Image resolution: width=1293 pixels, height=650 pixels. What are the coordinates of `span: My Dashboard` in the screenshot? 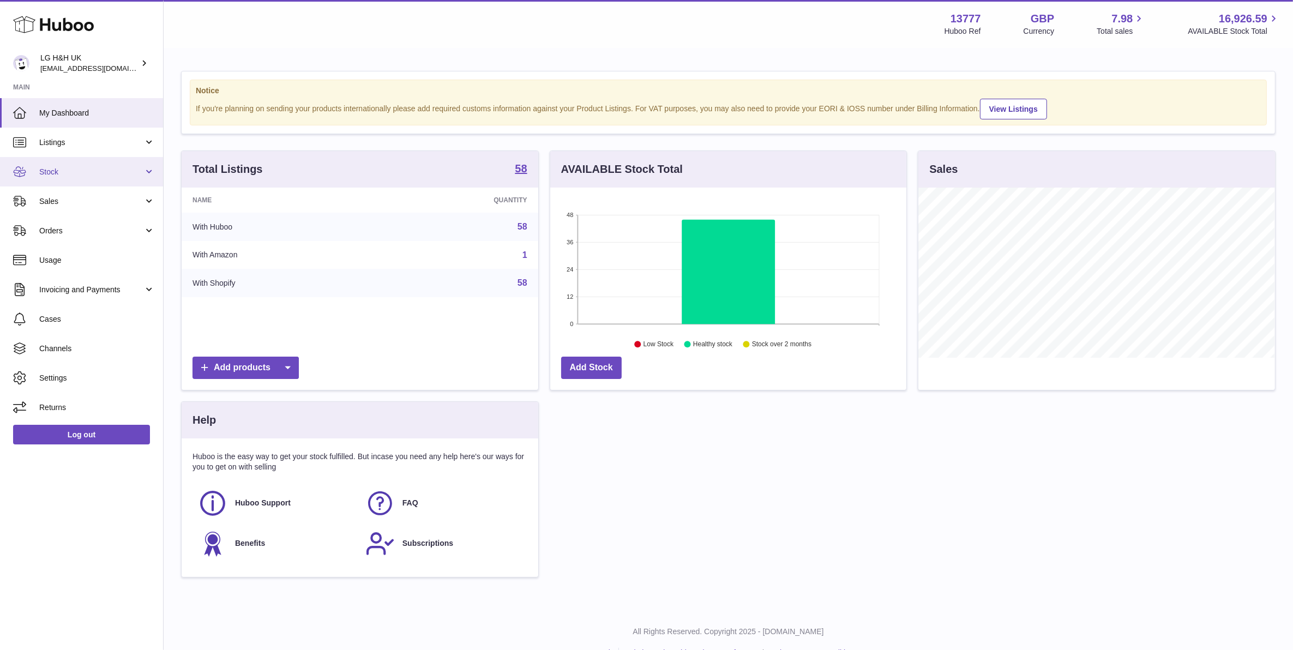 It's located at (97, 113).